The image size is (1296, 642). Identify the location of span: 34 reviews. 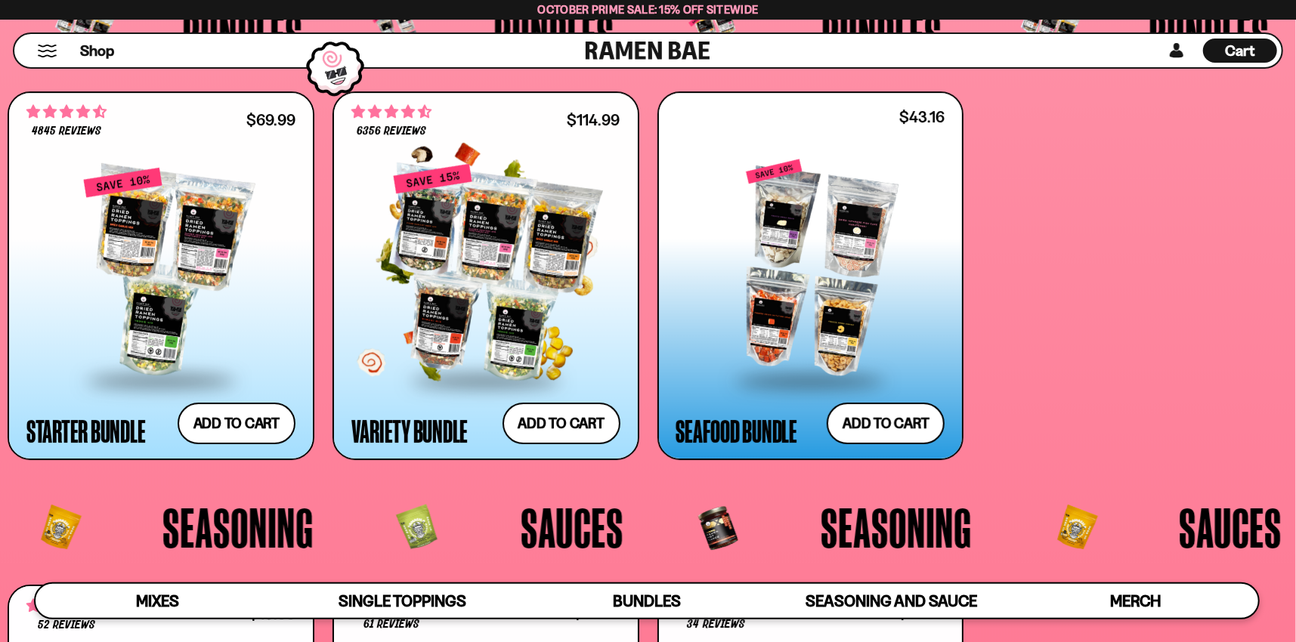
(716, 625).